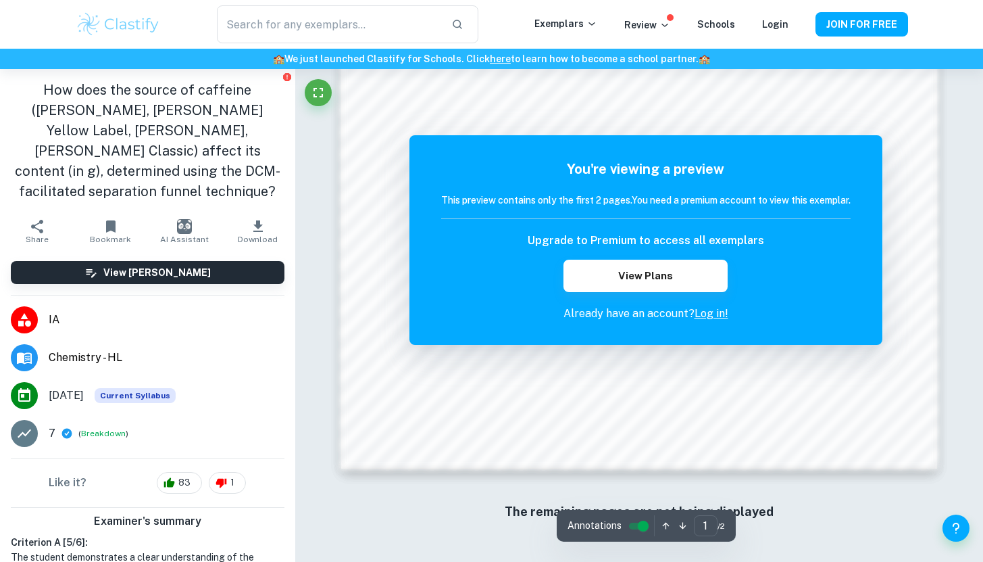 Image resolution: width=983 pixels, height=562 pixels. I want to click on h6: This preview contains only the first 2 pages. You need a premium account to view this exemplar., so click(646, 200).